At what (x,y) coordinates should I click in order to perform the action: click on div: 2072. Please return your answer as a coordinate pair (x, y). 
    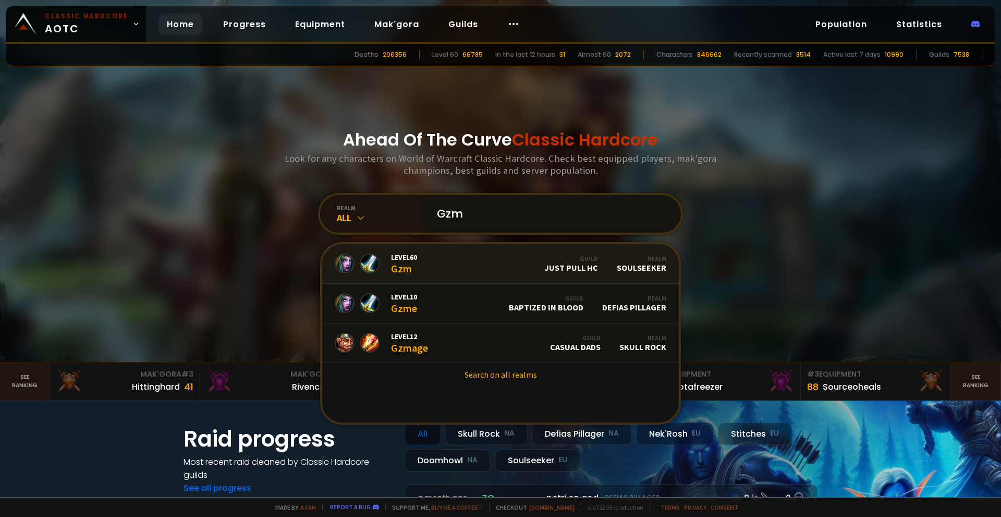
    Looking at the image, I should click on (623, 55).